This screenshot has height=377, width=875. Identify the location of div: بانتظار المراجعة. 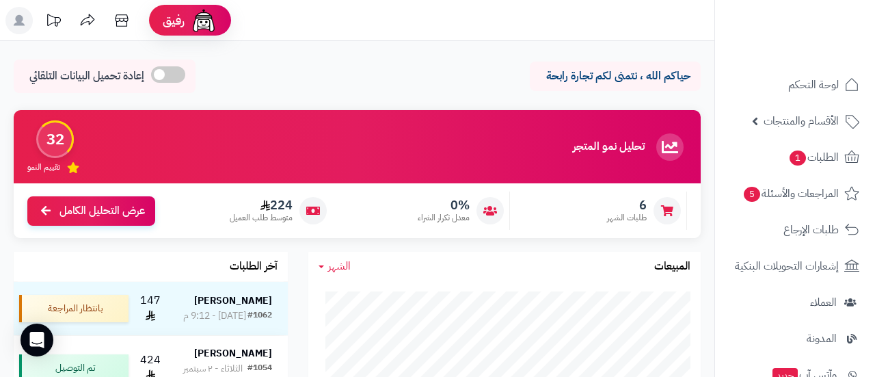
(74, 308).